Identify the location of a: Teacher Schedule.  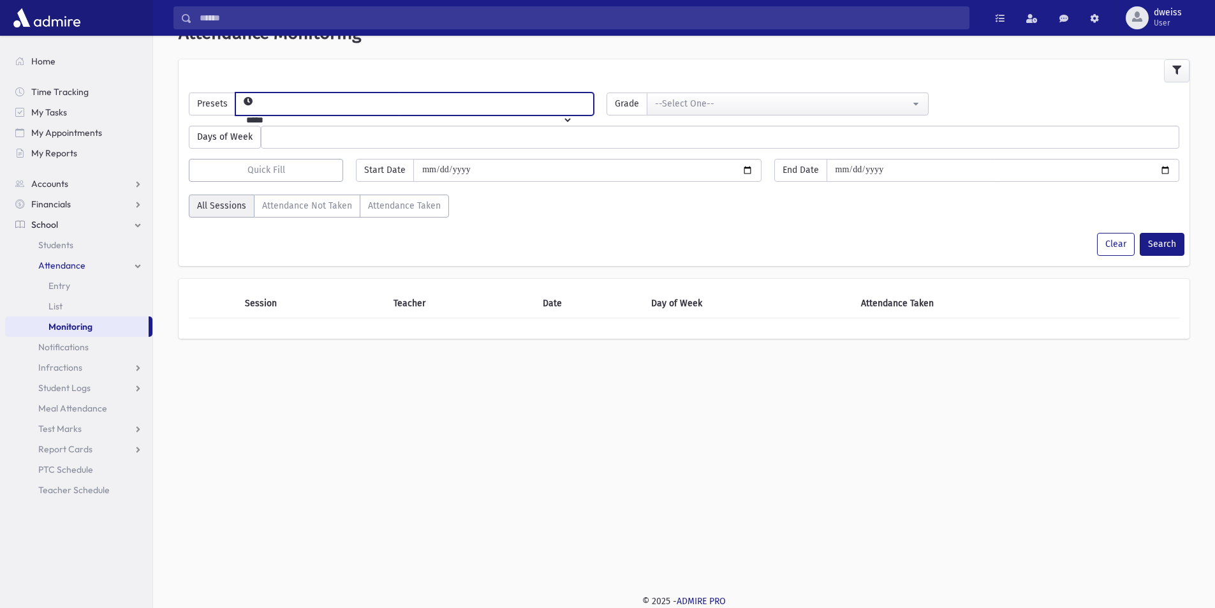
(78, 490).